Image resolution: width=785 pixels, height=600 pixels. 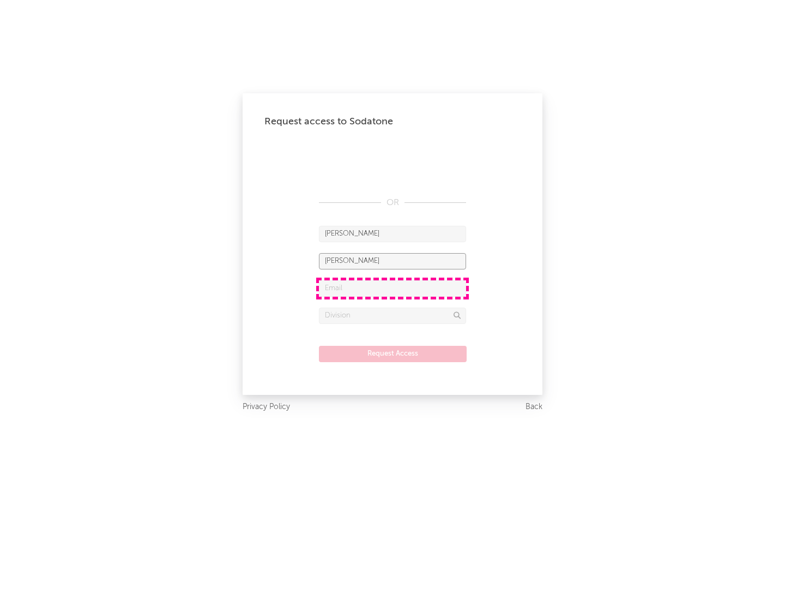 What do you see at coordinates (393, 203) in the screenshot?
I see `div: OR` at bounding box center [393, 203].